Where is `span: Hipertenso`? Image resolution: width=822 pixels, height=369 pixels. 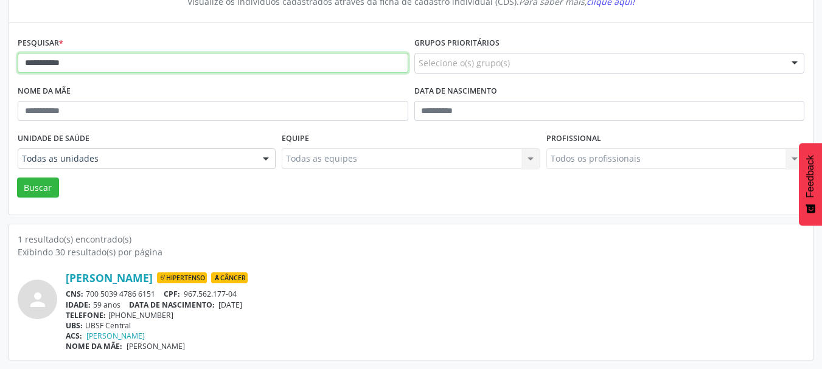 span: Hipertenso is located at coordinates (182, 278).